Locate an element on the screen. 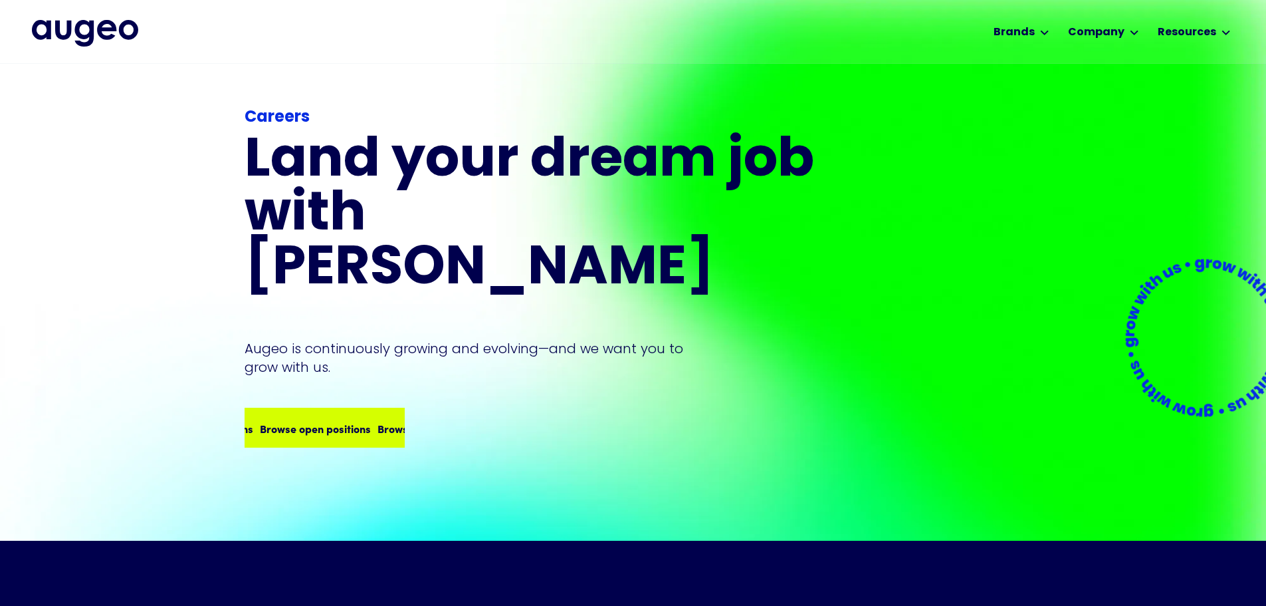 The image size is (1266, 606). div: Brands is located at coordinates (1014, 33).